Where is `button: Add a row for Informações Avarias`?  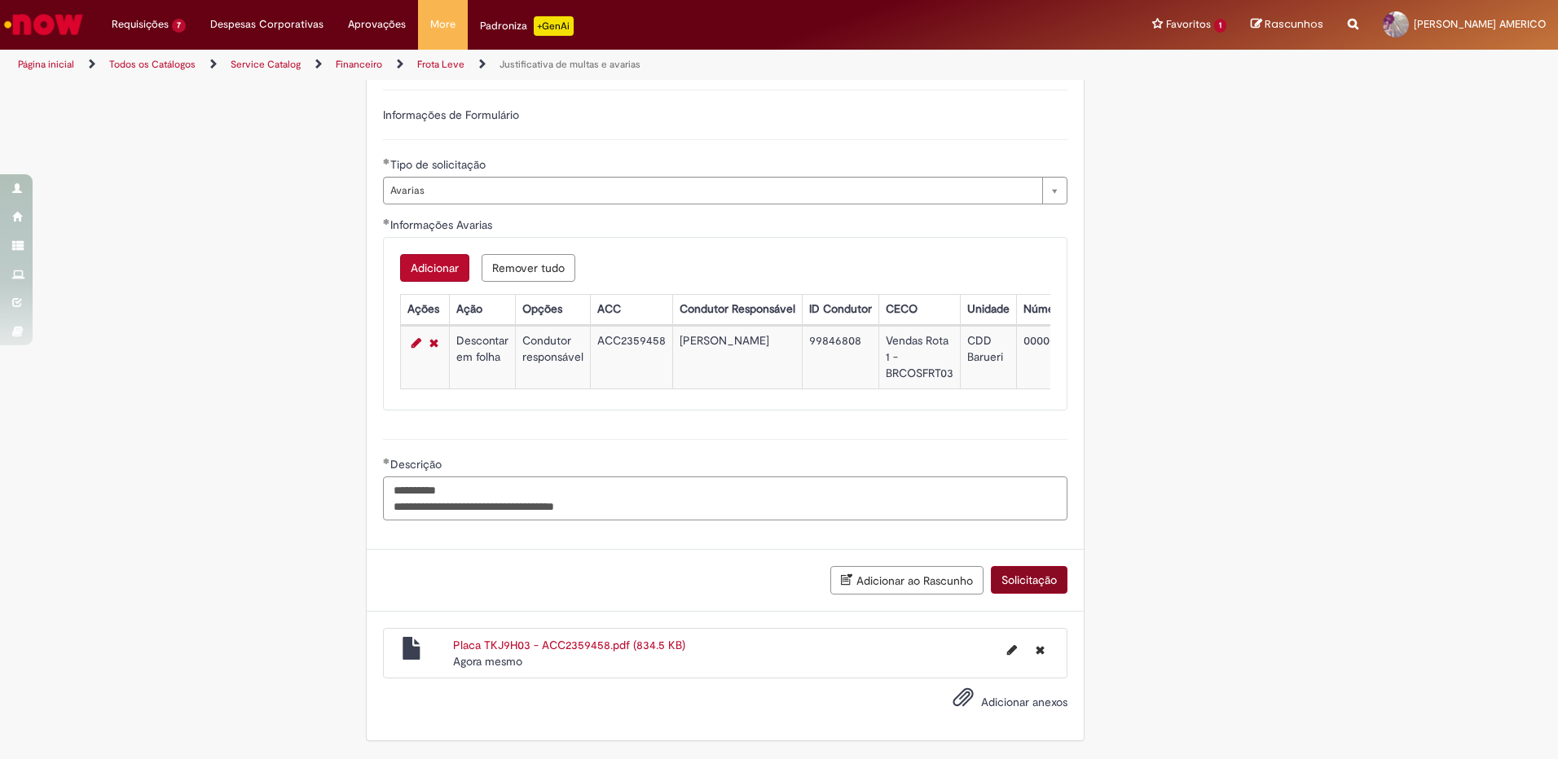 button: Add a row for Informações Avarias is located at coordinates (434, 268).